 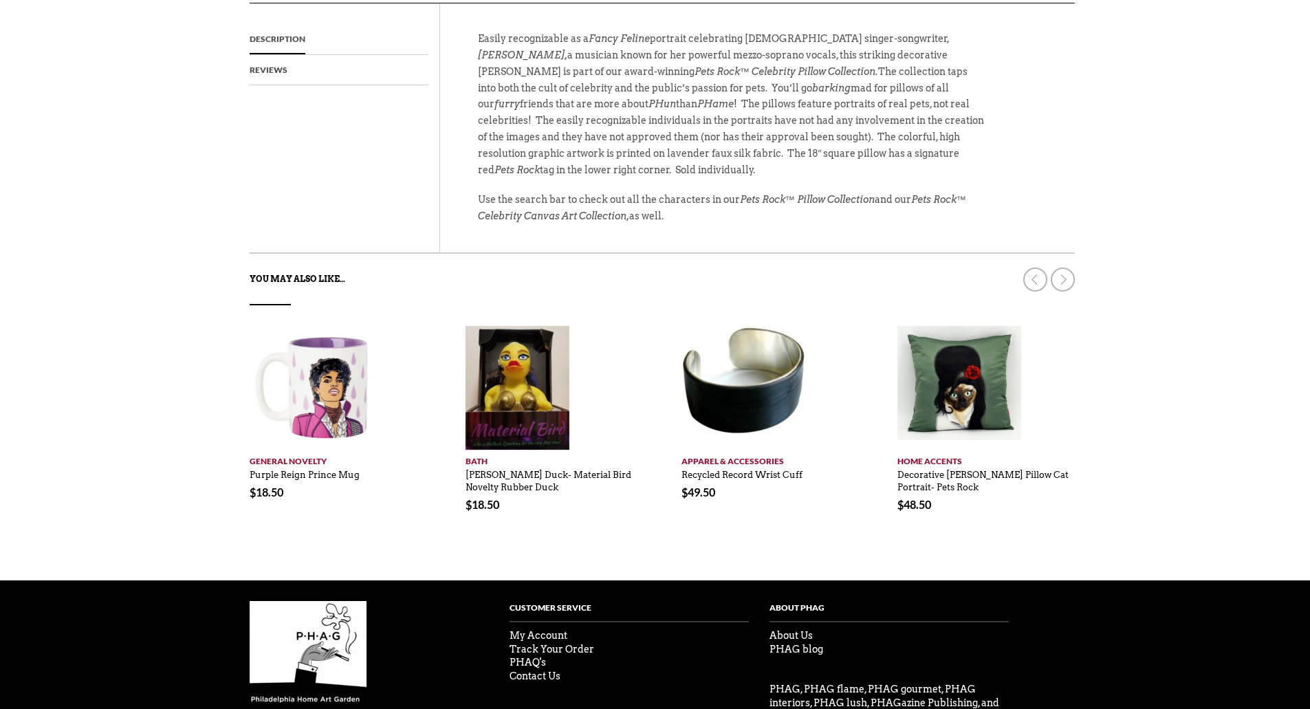 What do you see at coordinates (527, 662) in the screenshot?
I see `a: PHAQ's` at bounding box center [527, 662].